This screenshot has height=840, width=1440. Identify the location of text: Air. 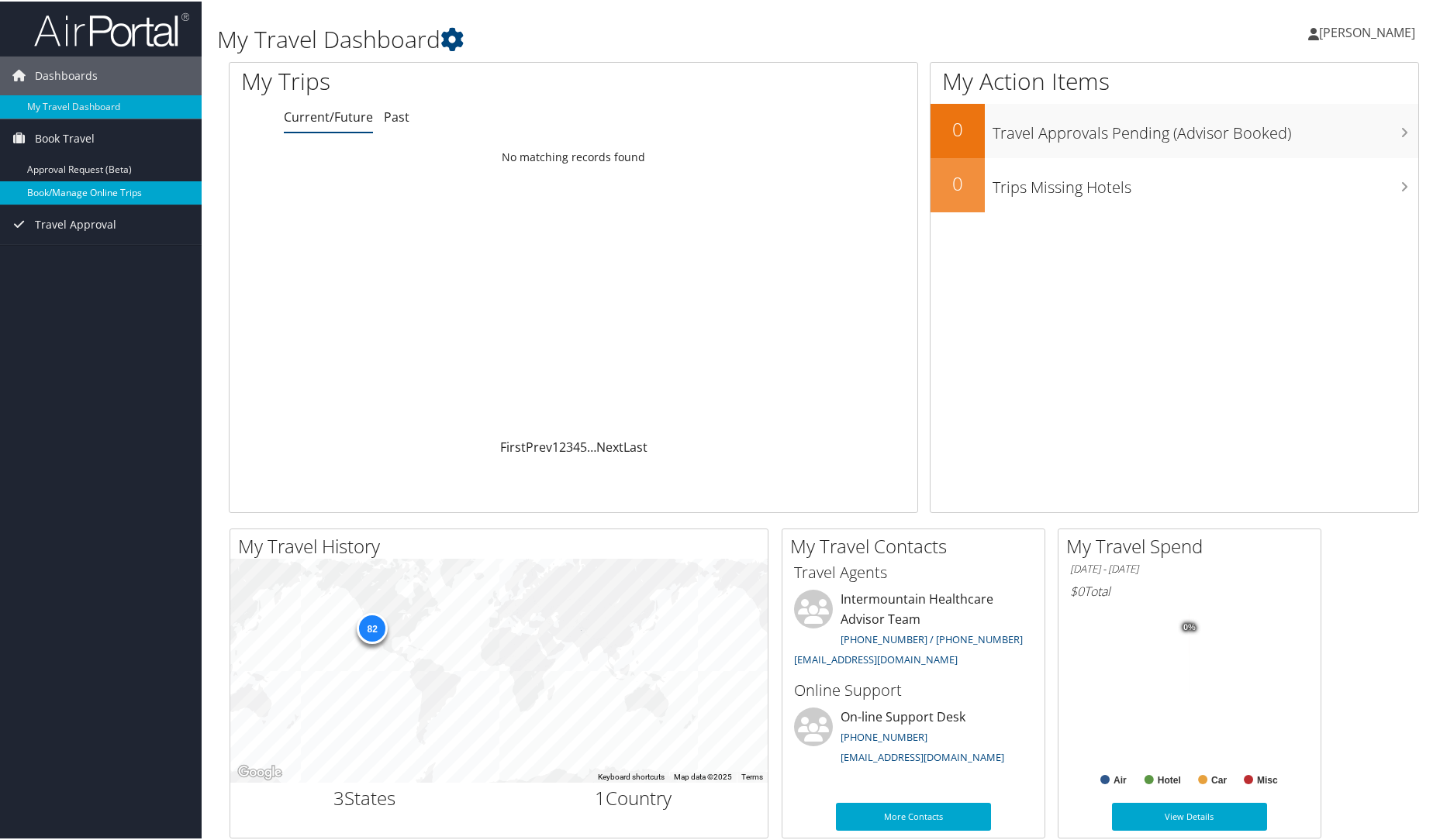
(1120, 779).